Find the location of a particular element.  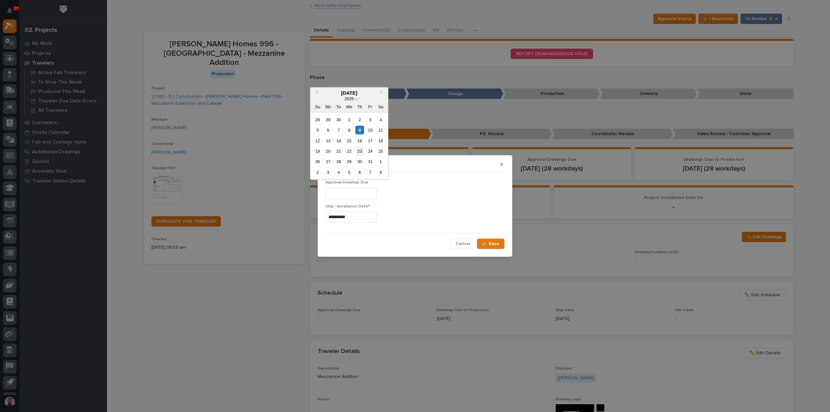

div: Choose Tuesday, September 30th, 2025 is located at coordinates (338, 119).